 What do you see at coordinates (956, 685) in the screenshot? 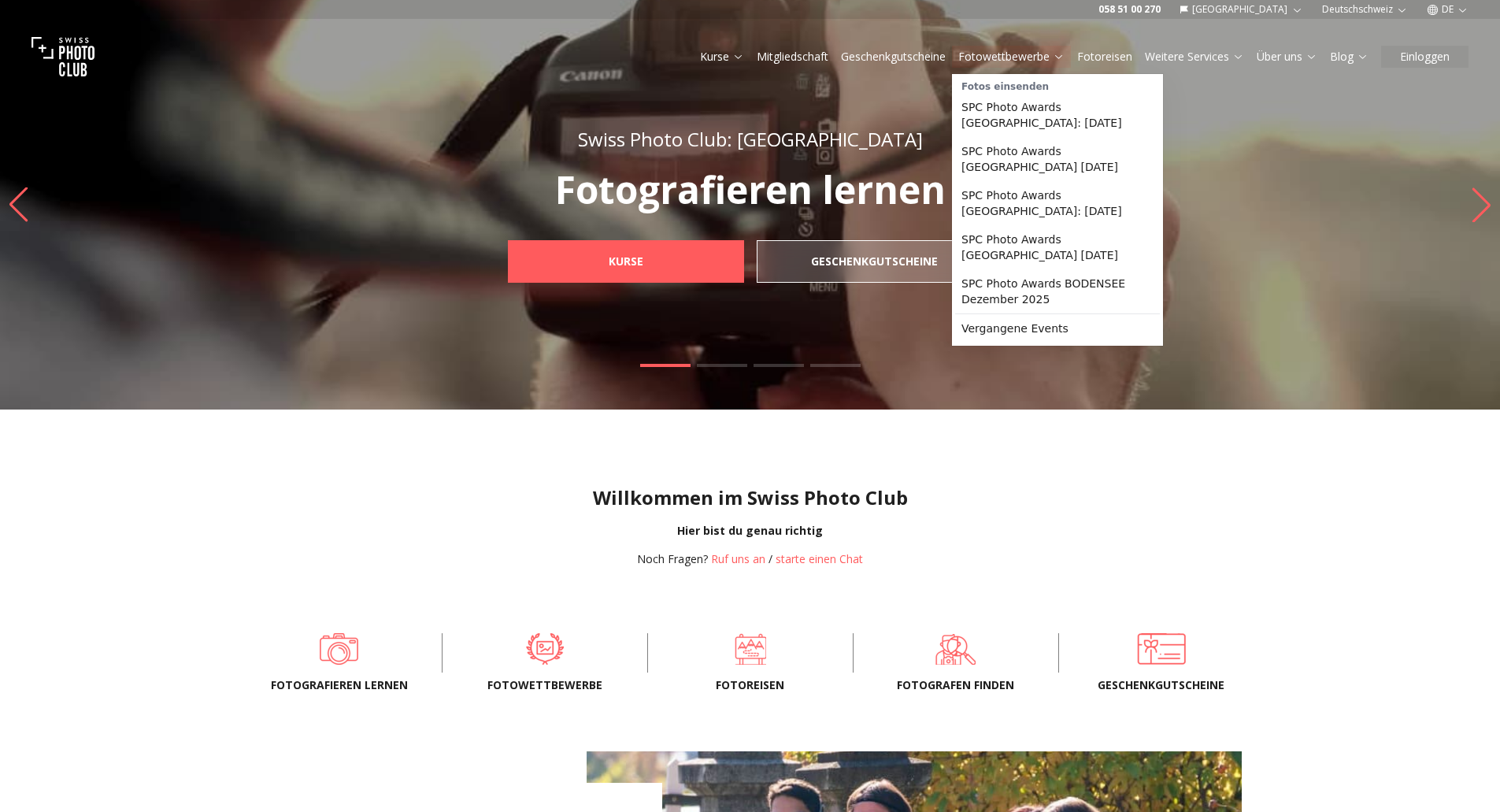
I see `span: Fotografen finden` at bounding box center [956, 685].